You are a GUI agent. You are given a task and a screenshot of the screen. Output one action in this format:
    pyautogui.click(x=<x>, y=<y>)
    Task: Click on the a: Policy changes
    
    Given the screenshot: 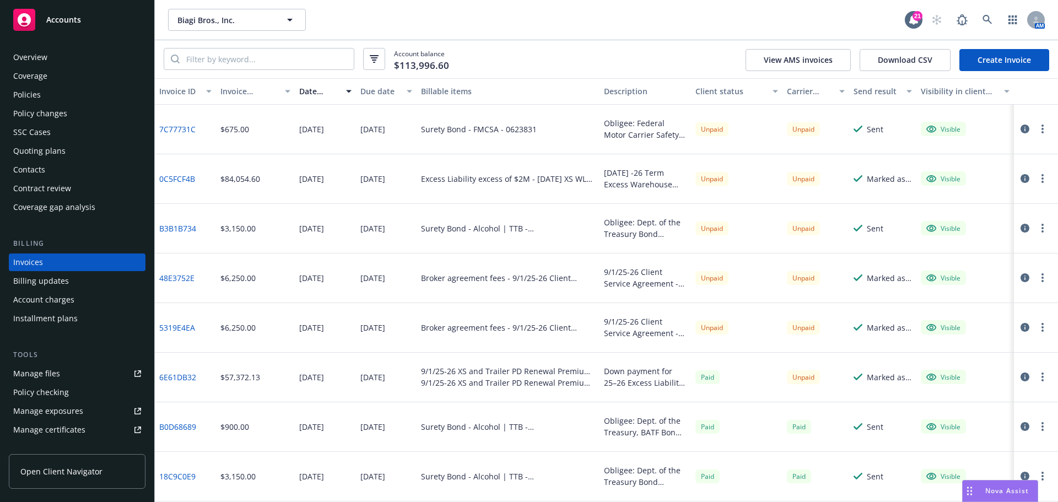 What is the action you would take?
    pyautogui.click(x=77, y=114)
    